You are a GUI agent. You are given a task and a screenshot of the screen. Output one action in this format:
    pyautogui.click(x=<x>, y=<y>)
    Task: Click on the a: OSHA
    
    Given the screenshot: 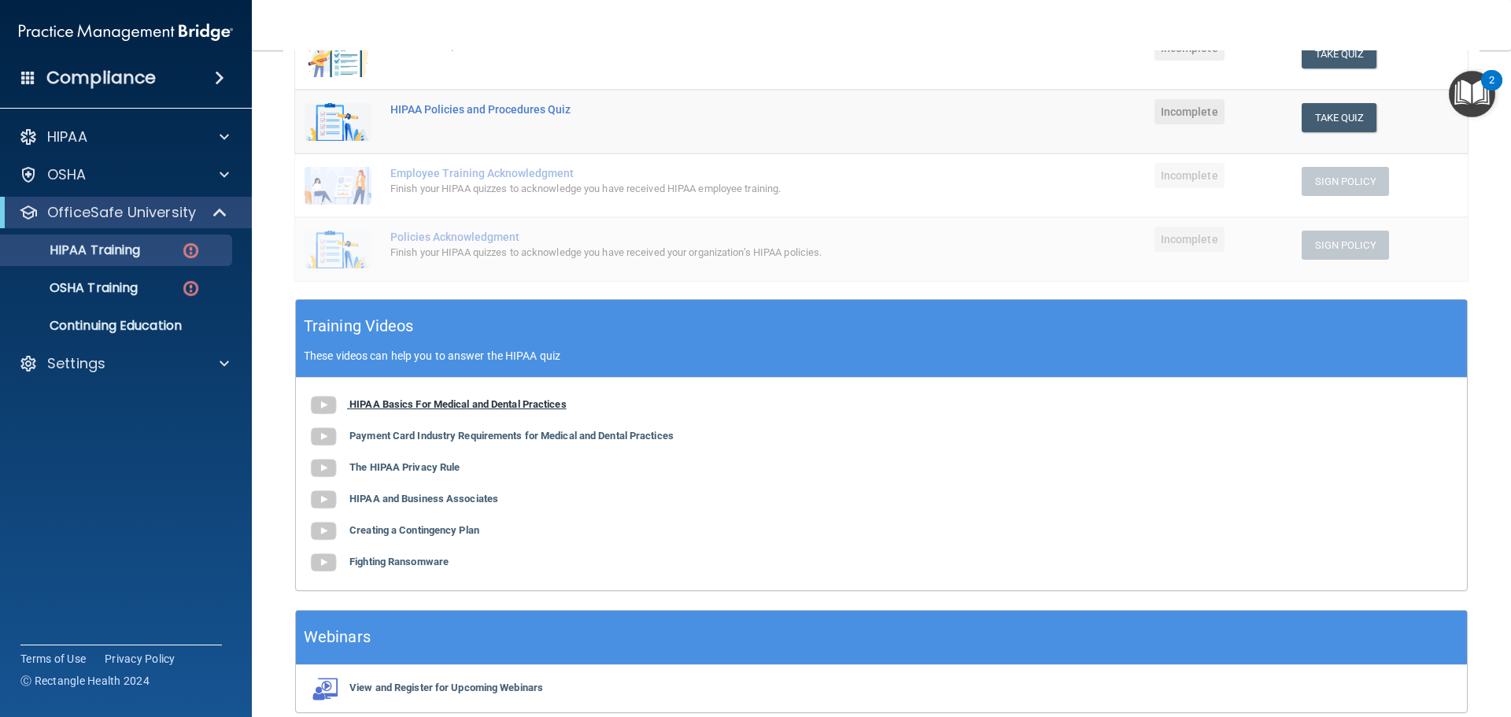 What is the action you would take?
    pyautogui.click(x=124, y=175)
    